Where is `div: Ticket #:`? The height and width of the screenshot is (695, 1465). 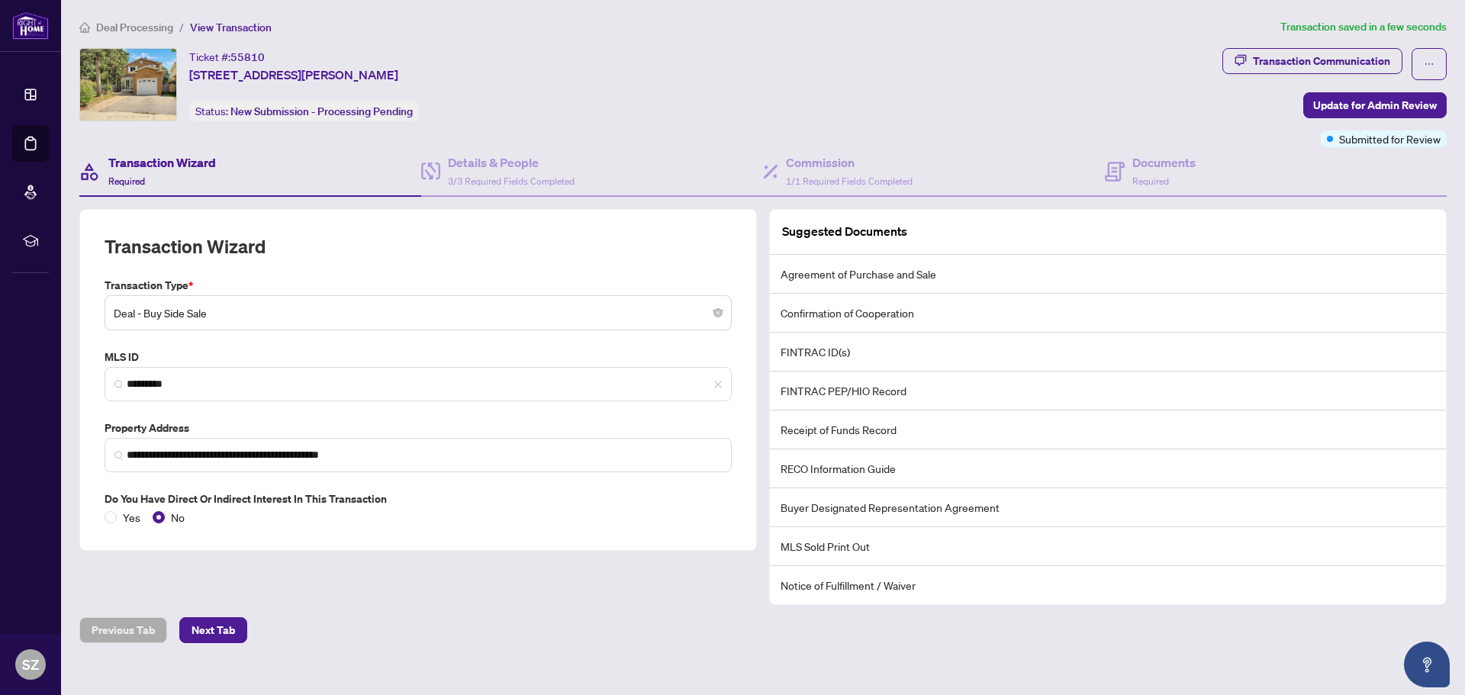 div: Ticket #: is located at coordinates (227, 56).